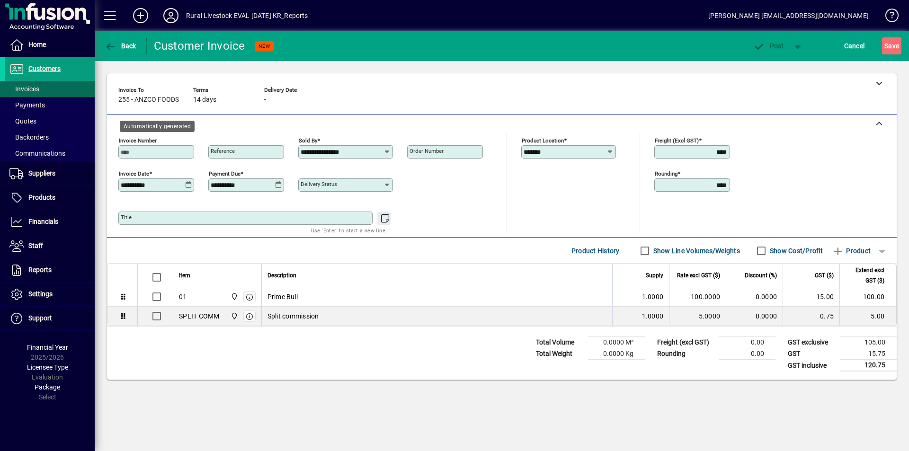  Describe the element at coordinates (149, 100) in the screenshot. I see `span: 255 - ANZCO FOODS` at that location.